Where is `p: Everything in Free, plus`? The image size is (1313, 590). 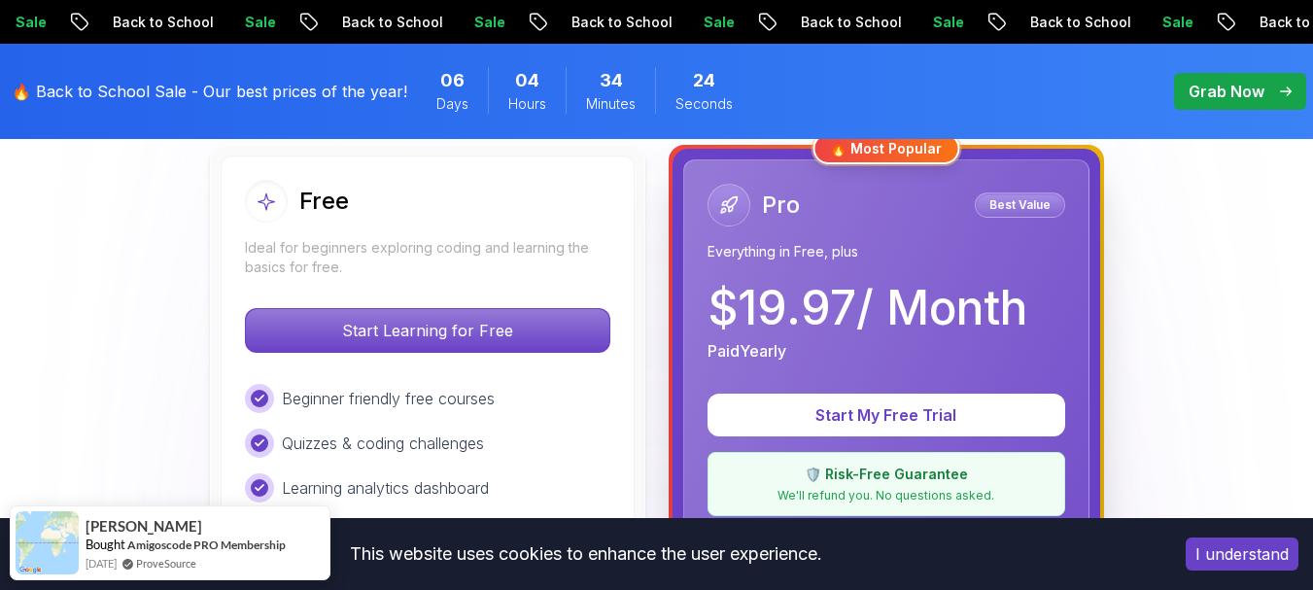
p: Everything in Free, plus is located at coordinates (886, 252).